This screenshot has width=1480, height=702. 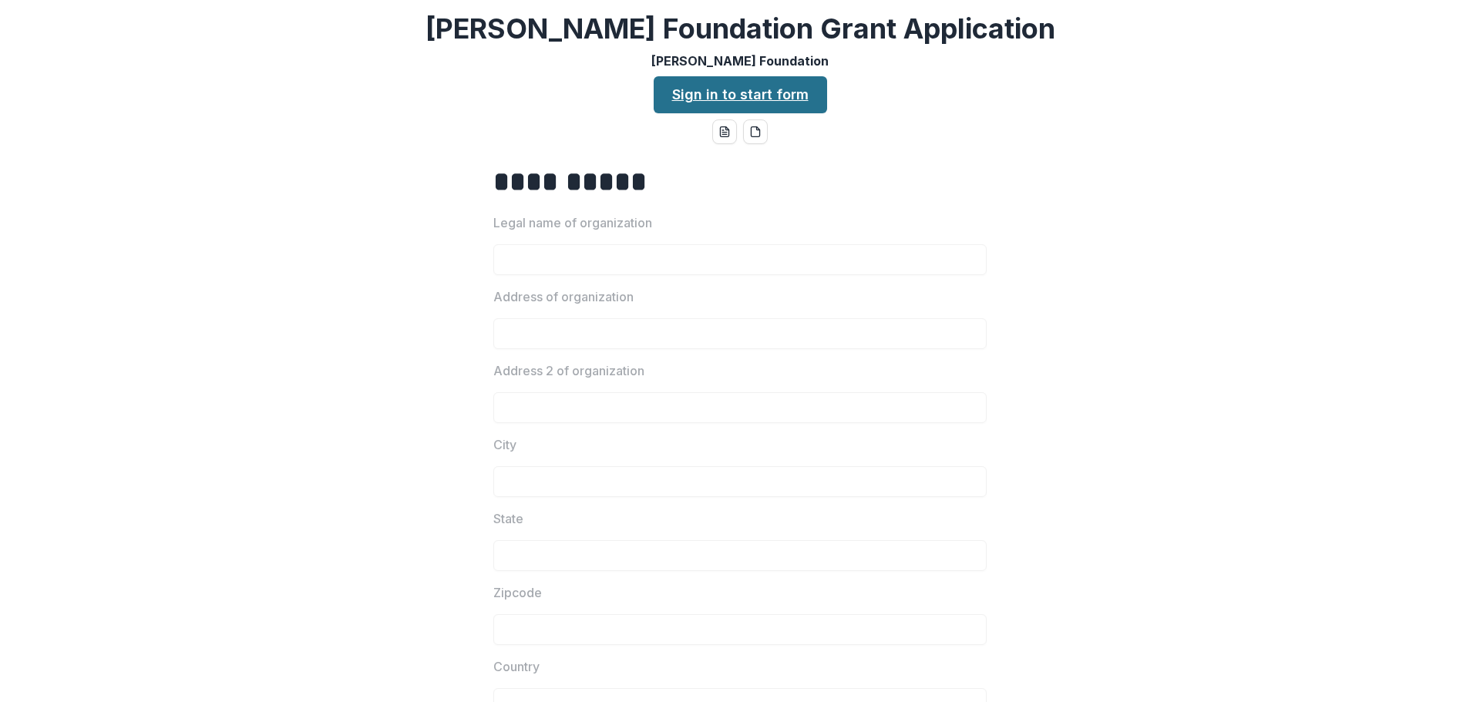 What do you see at coordinates (740, 95) in the screenshot?
I see `a: Sign in to start form` at bounding box center [740, 95].